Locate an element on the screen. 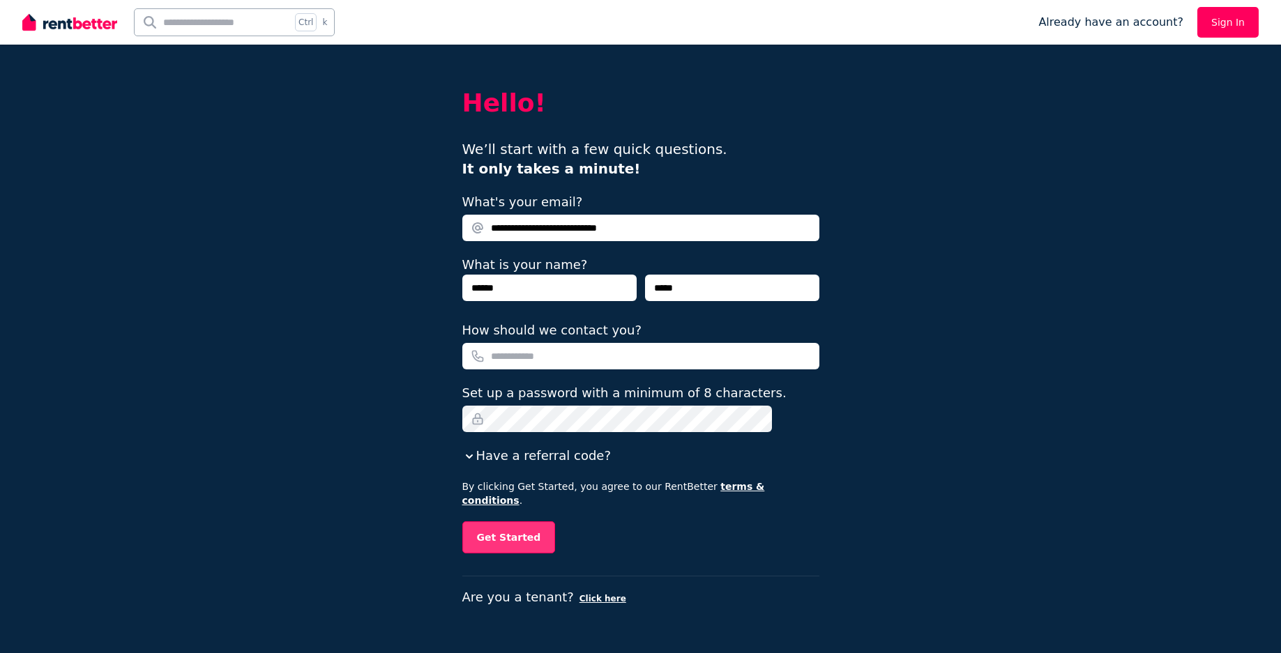 This screenshot has width=1281, height=653. label: What is your name? is located at coordinates (525, 264).